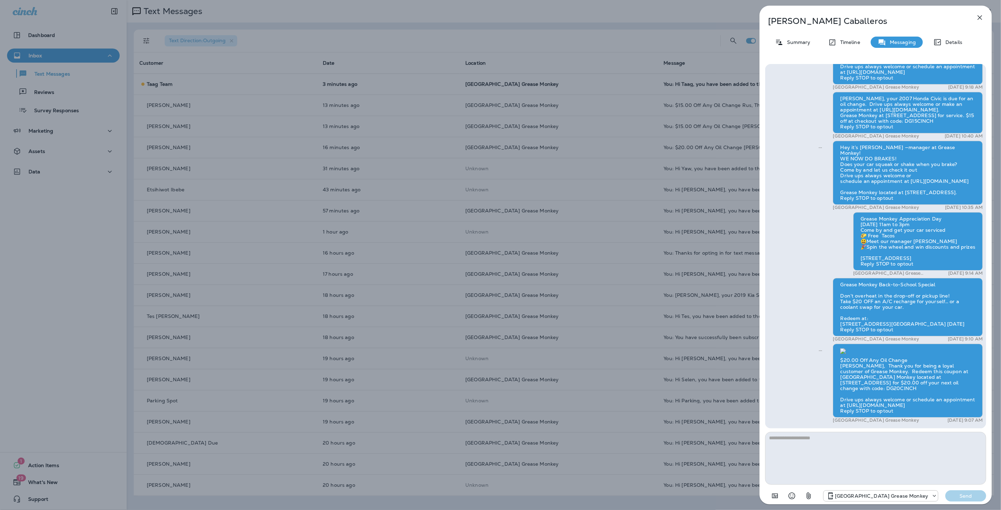  I want to click on div: +1 (303) 371-7272, so click(880, 496).